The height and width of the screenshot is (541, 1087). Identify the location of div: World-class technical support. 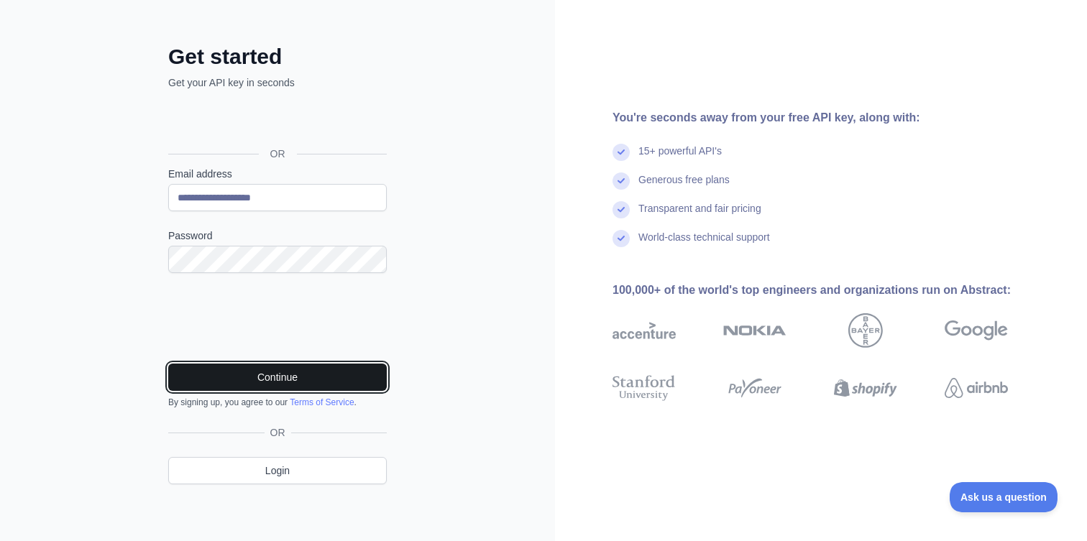
(704, 244).